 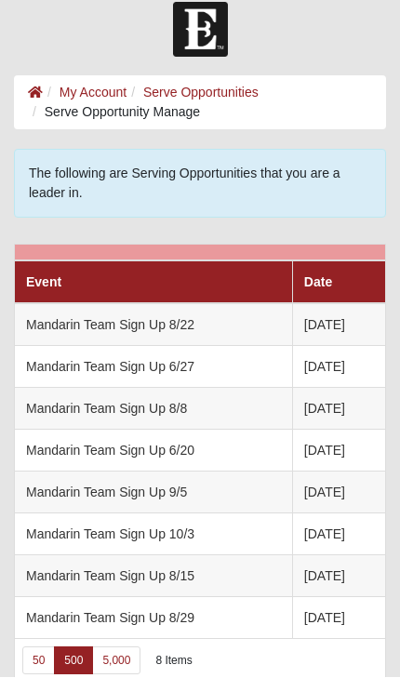 I want to click on li: Serve Opportunity Manage, so click(x=113, y=113).